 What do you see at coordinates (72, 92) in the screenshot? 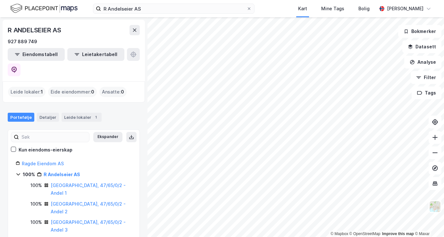
I see `div: Eide eiendommer :` at bounding box center [72, 92].